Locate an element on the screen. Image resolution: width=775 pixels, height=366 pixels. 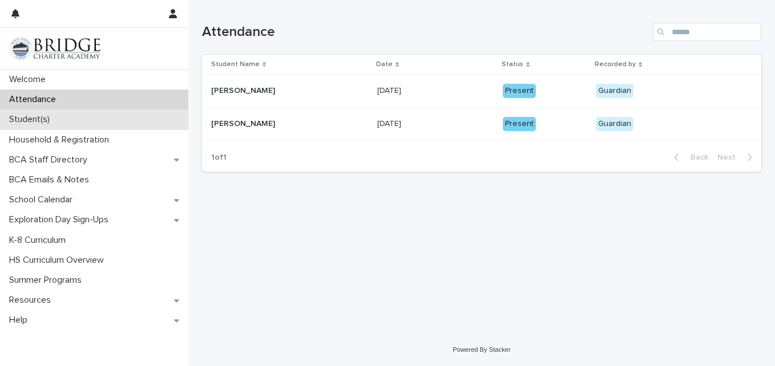
p: Summer Programs is located at coordinates (47, 280).